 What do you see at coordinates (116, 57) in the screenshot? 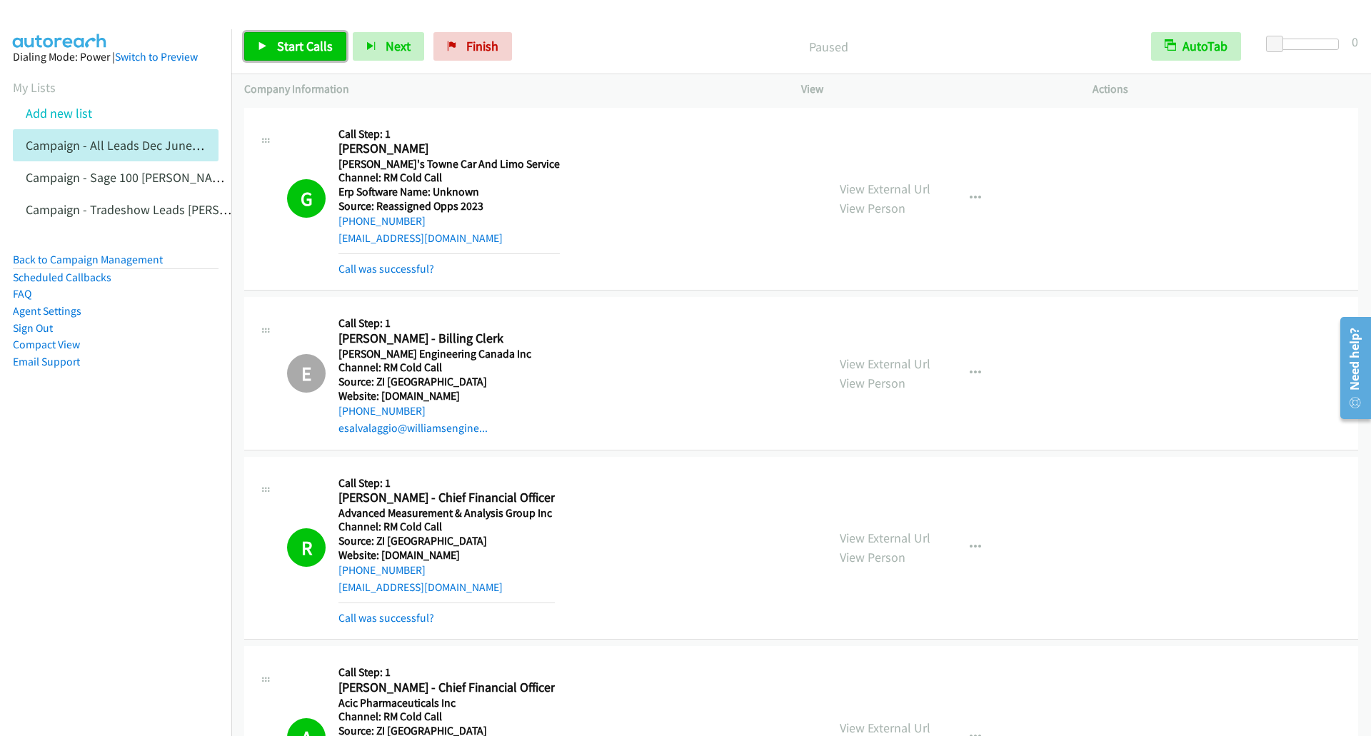
I see `div: Dialing Mode: Power |` at bounding box center [116, 57].